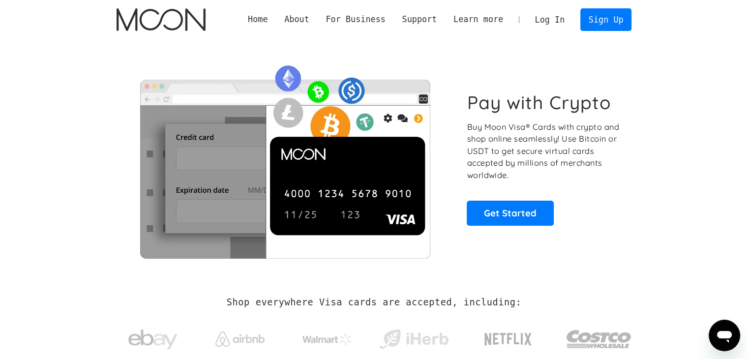 This screenshot has height=359, width=748. Describe the element at coordinates (285, 158) in the screenshot. I see `img: Moon Cards let you spend your crypto anywhere Visa is accepted.` at that location.